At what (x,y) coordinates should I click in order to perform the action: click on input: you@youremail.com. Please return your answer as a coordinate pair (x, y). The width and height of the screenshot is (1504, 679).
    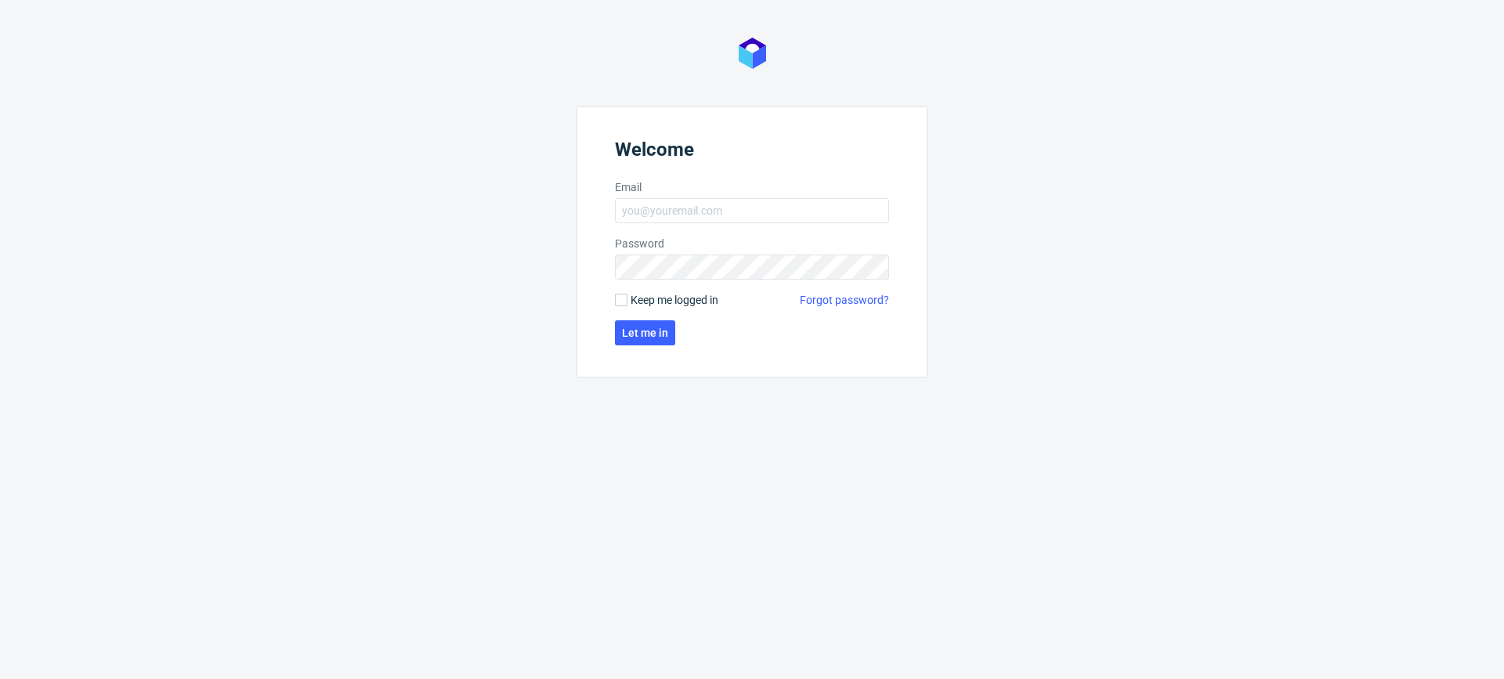
    Looking at the image, I should click on (752, 211).